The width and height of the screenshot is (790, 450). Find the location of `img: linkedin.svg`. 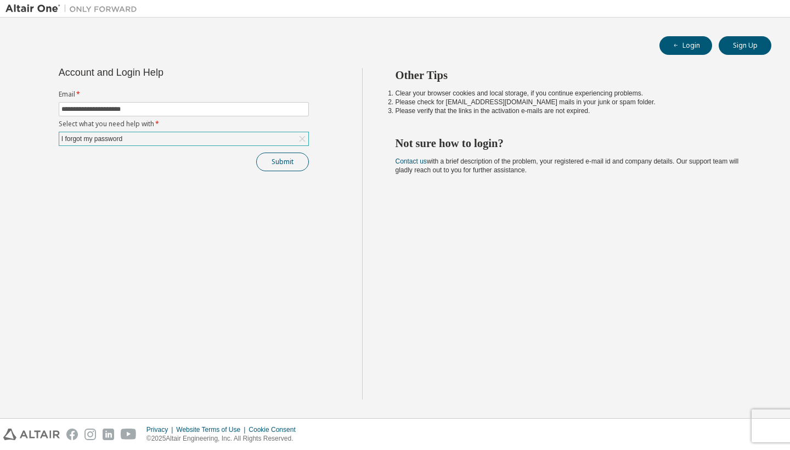

img: linkedin.svg is located at coordinates (108, 434).